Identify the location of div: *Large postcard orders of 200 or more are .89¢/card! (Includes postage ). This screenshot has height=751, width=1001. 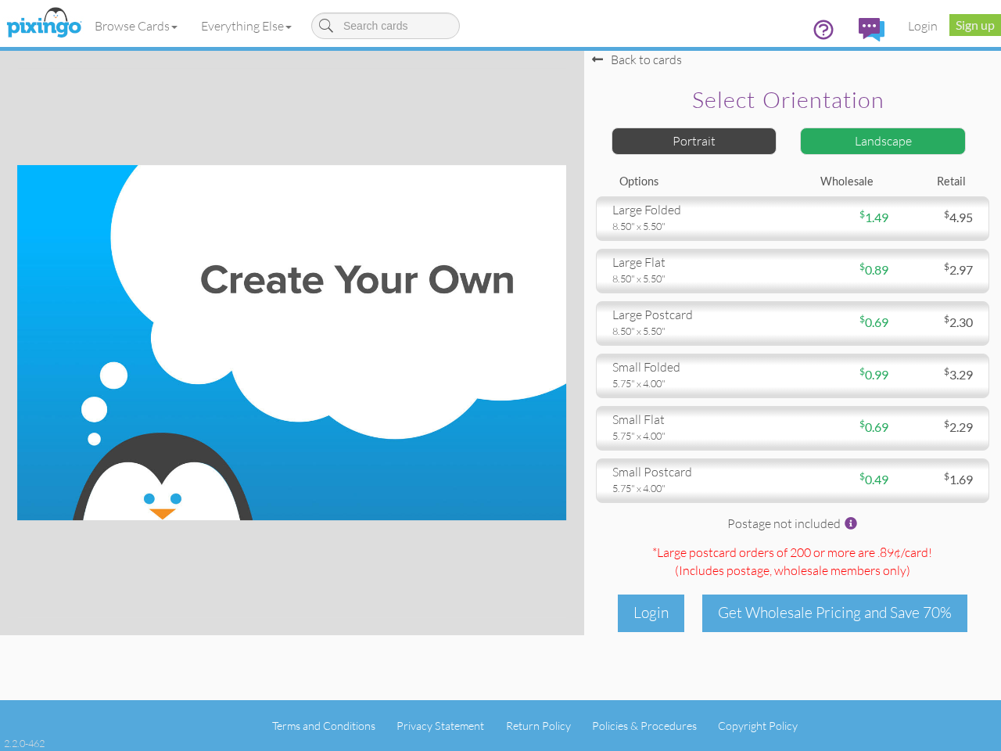
(793, 563).